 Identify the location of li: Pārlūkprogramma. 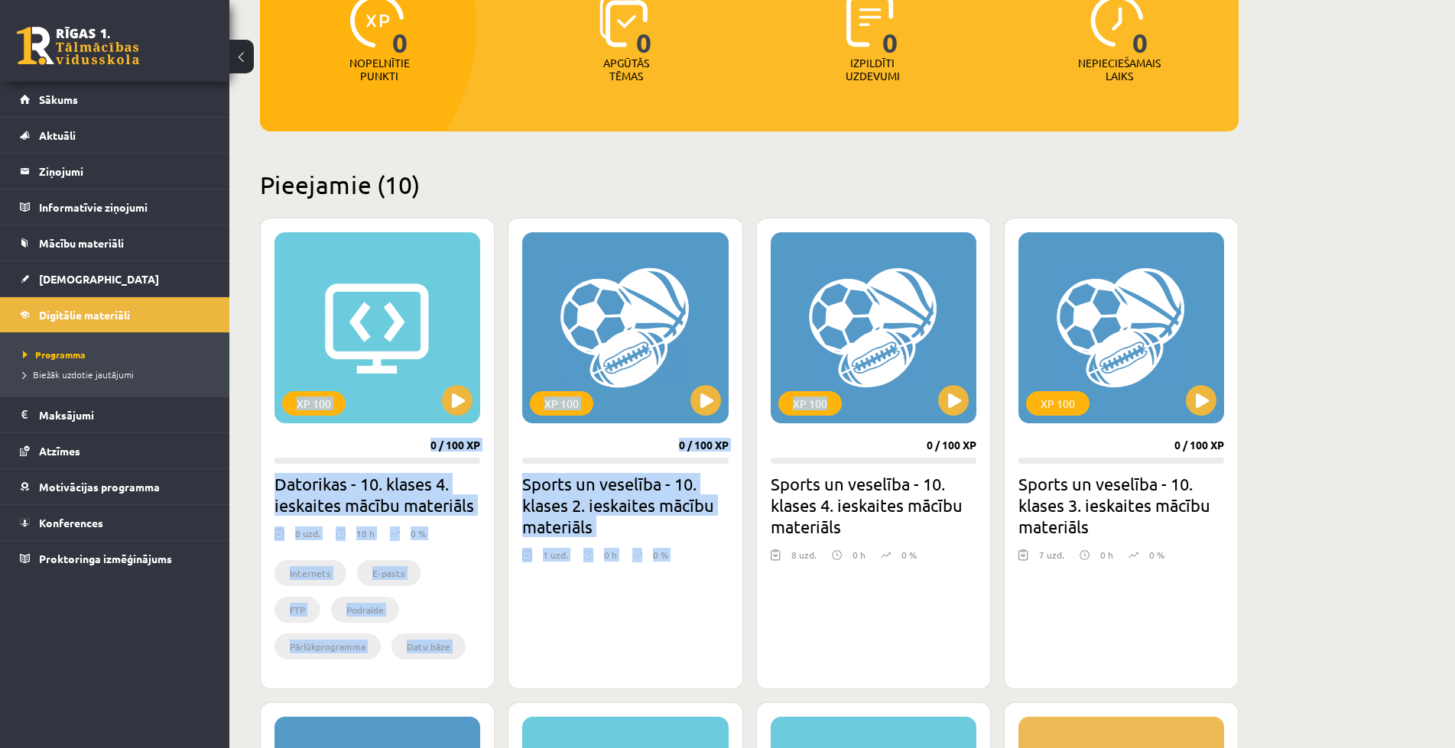
(327, 647).